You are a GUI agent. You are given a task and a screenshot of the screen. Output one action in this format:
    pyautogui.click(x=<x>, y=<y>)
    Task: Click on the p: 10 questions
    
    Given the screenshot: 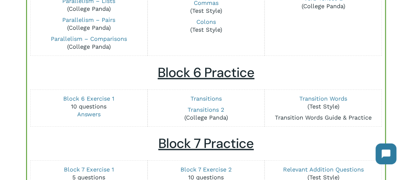 What is the action you would take?
    pyautogui.click(x=89, y=106)
    